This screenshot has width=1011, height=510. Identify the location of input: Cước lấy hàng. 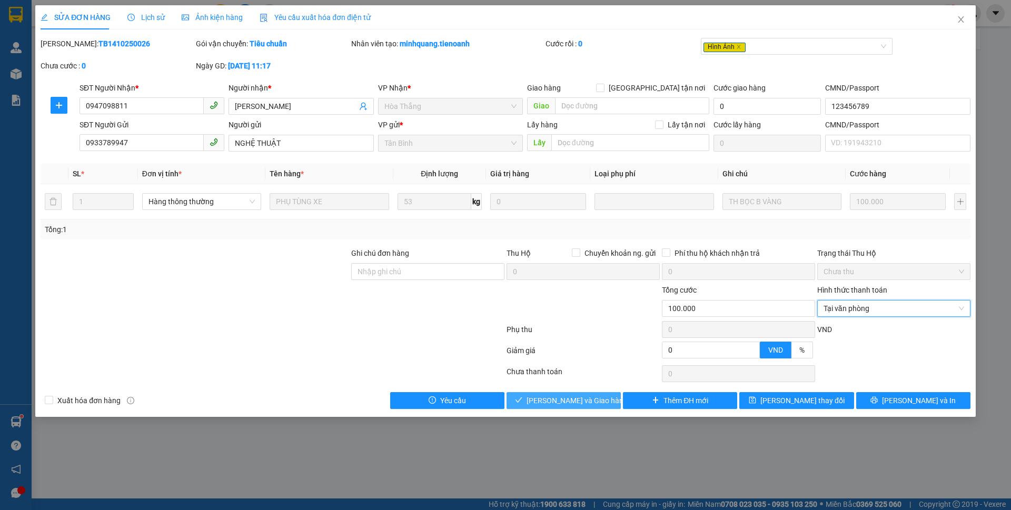
(768, 143).